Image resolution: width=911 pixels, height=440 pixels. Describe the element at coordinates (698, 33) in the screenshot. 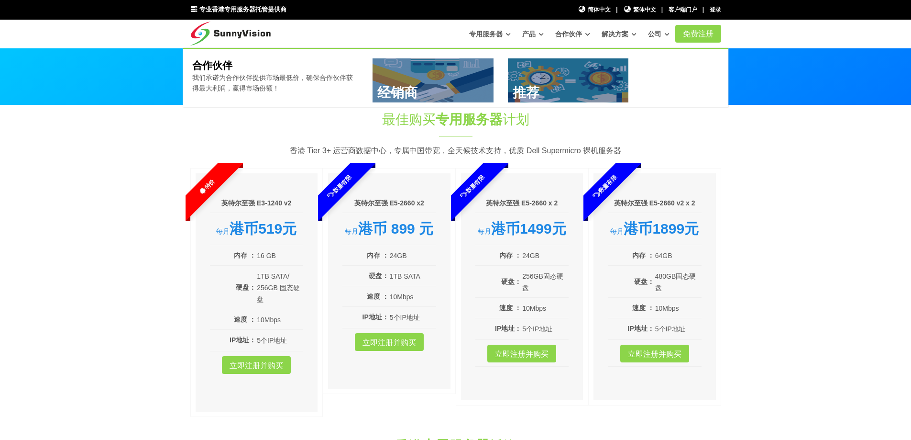

I see `a: 免费注册` at that location.